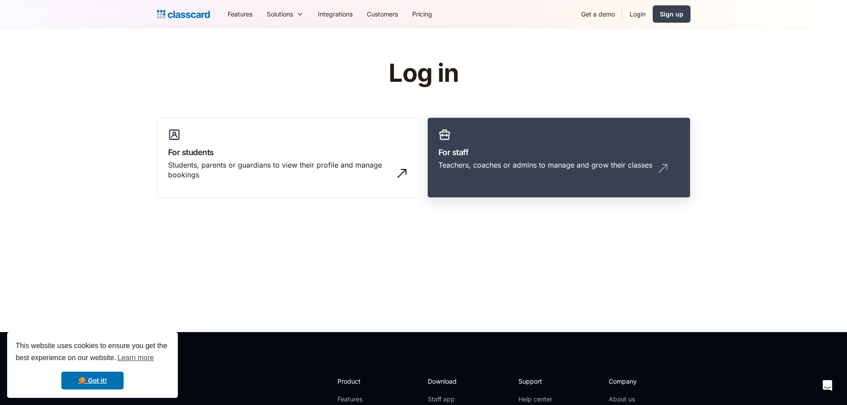  Describe the element at coordinates (92, 365) in the screenshot. I see `div: cookieconsent` at that location.